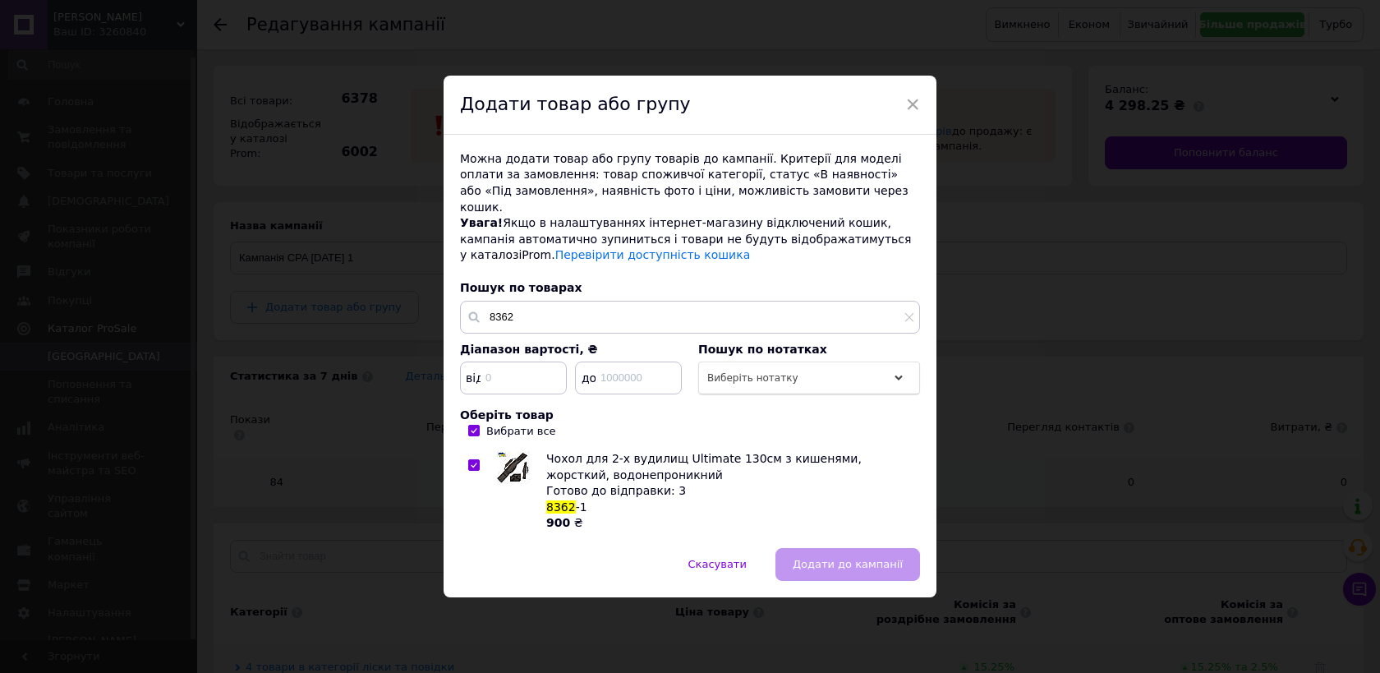  I want to click on span: Пошук по нотатках, so click(762, 349).